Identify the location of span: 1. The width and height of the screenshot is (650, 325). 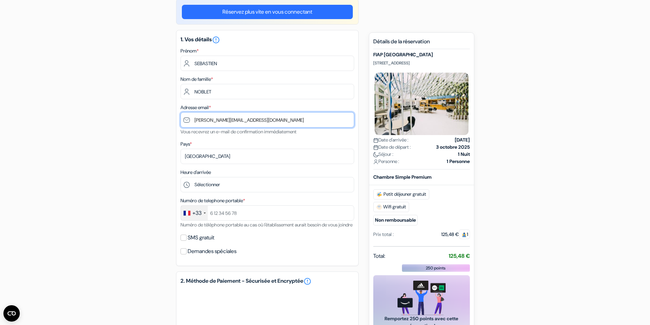
(464, 234).